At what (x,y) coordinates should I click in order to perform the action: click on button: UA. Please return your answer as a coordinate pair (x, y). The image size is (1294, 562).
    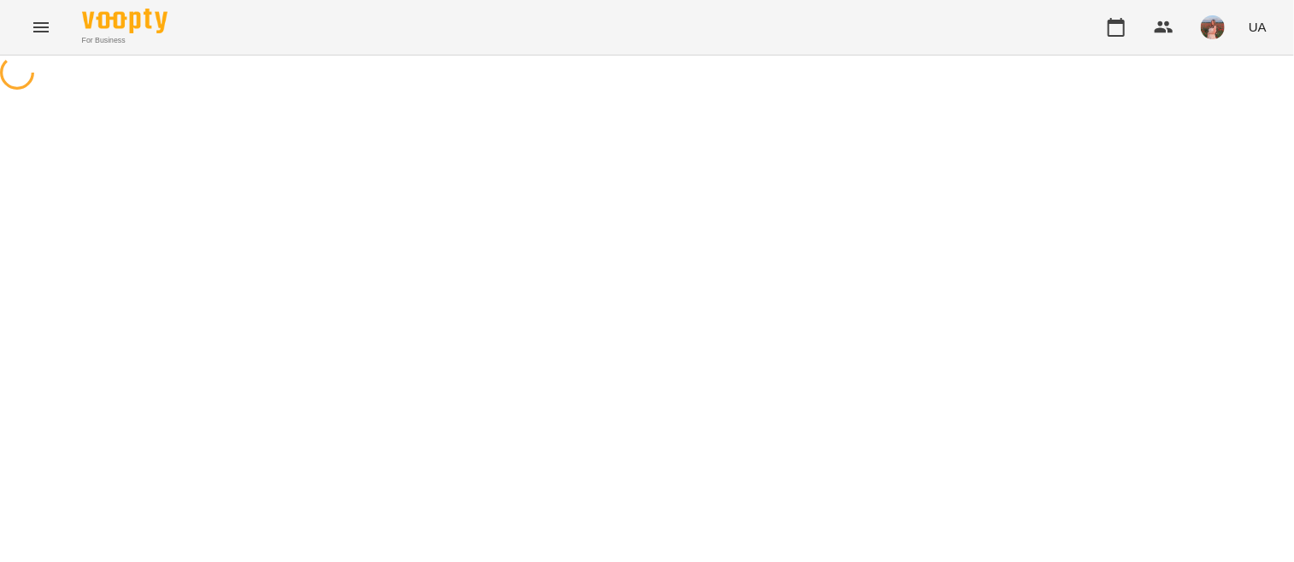
    Looking at the image, I should click on (1257, 27).